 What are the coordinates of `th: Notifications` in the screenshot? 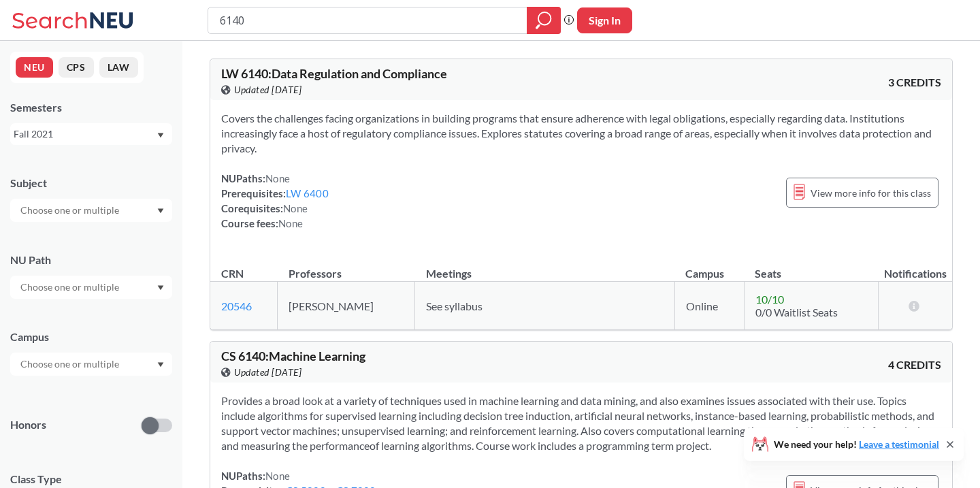 It's located at (914, 267).